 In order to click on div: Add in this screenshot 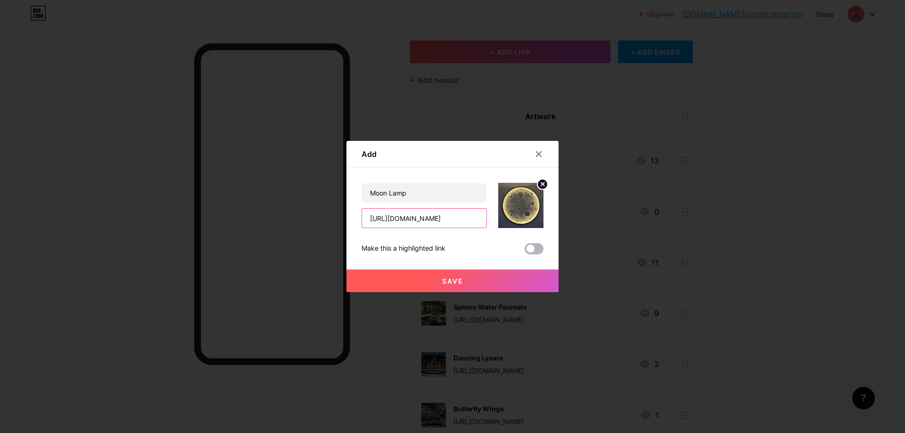, I will do `click(369, 154)`.